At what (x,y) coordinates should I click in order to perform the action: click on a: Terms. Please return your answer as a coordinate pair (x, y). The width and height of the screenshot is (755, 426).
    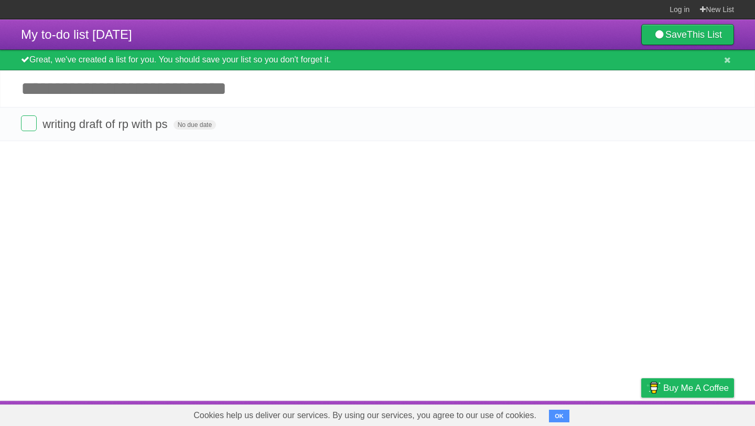
    Looking at the image, I should click on (603, 413).